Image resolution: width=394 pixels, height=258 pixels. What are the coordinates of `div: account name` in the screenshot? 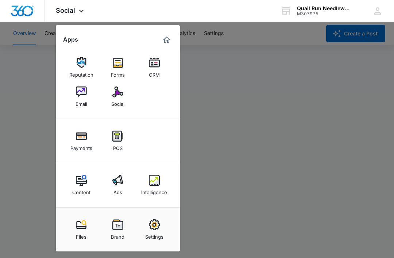 It's located at (324, 8).